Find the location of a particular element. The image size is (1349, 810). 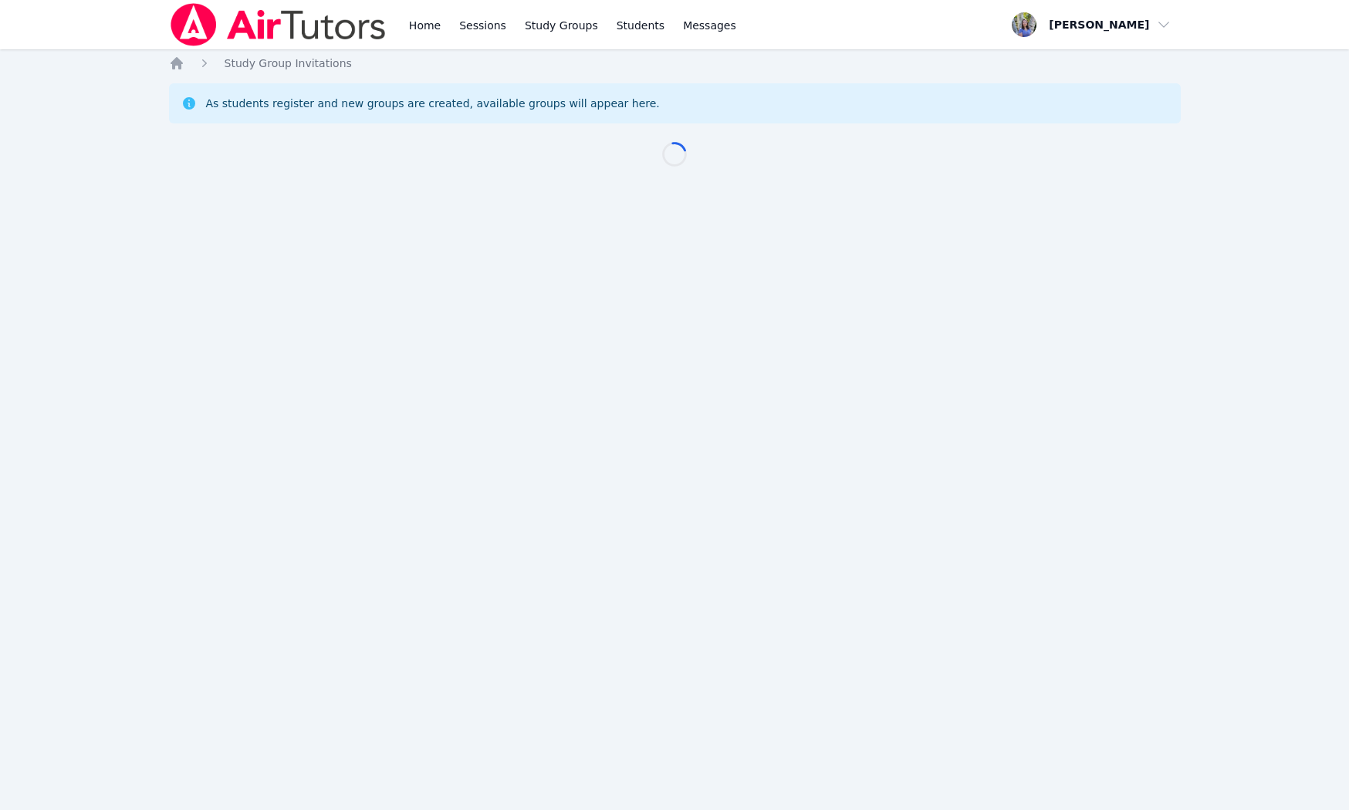

a: Study Group Invitations is located at coordinates (288, 63).